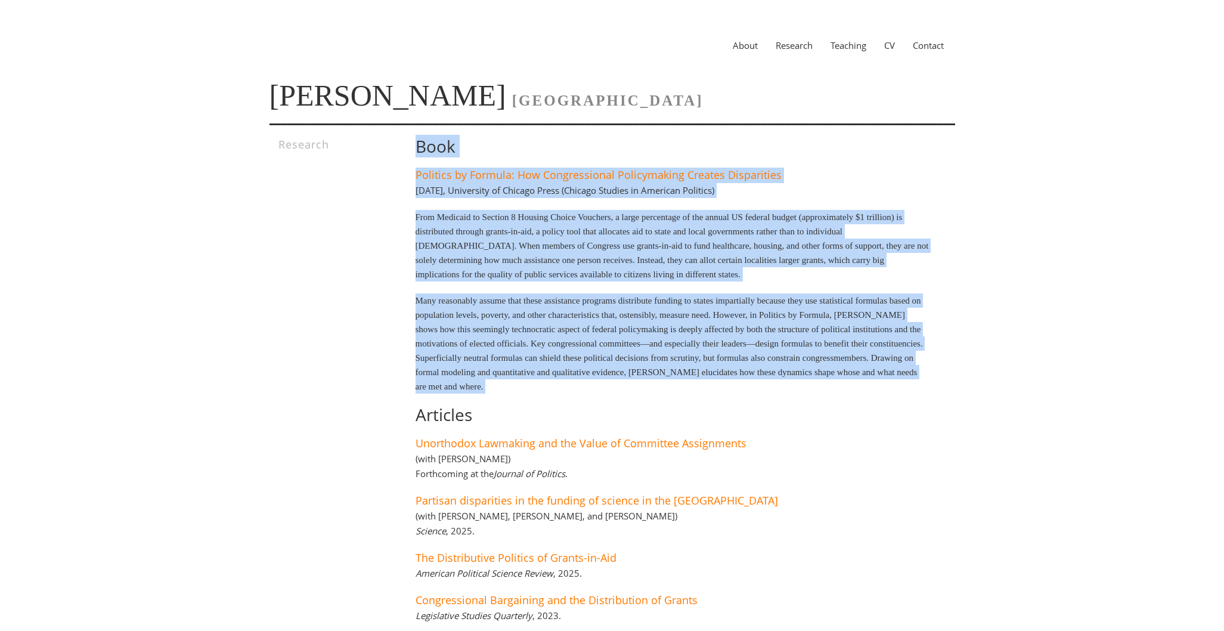  Describe the element at coordinates (890, 45) in the screenshot. I see `a: CV` at that location.